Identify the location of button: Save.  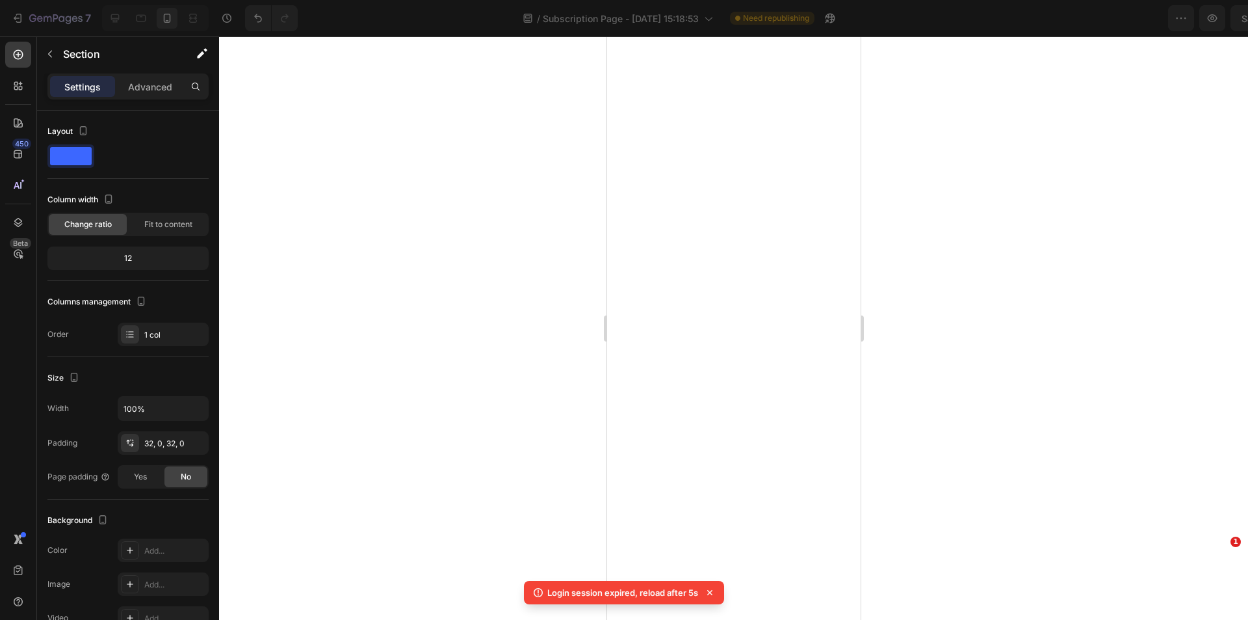
(1135, 18).